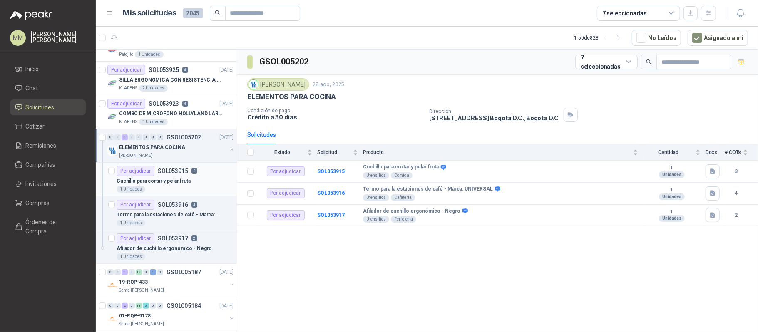 This screenshot has height=332, width=758. I want to click on th: Estado, so click(288, 152).